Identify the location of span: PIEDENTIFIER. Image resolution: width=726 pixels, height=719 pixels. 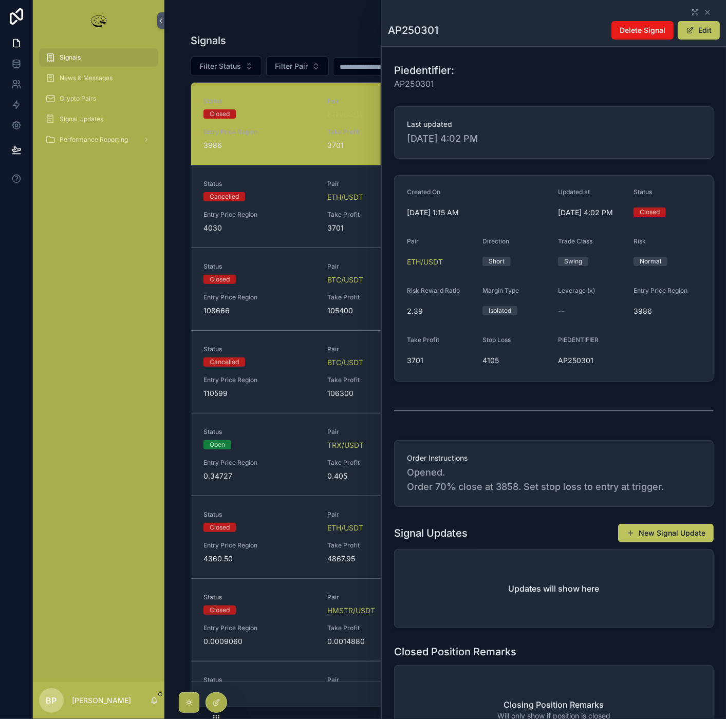
(578, 339).